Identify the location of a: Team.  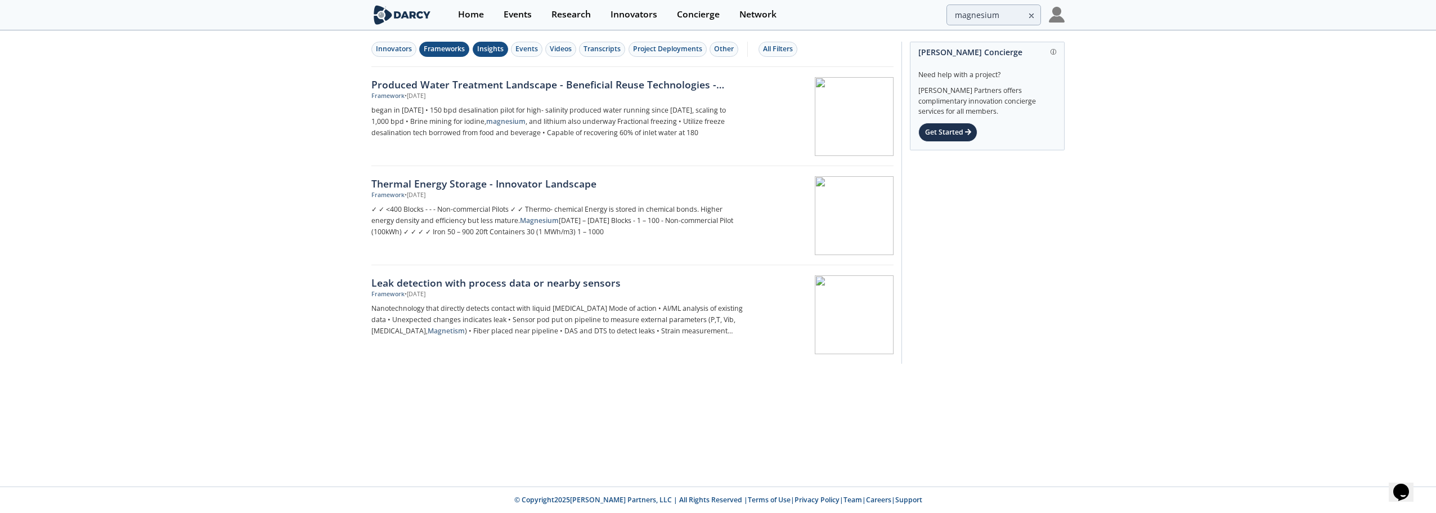
(853, 499).